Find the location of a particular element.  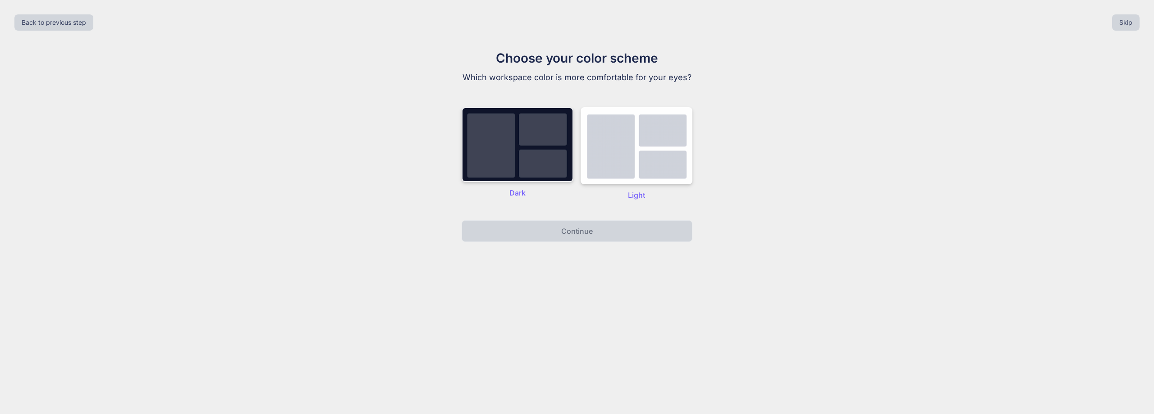

p: Light is located at coordinates (637, 195).